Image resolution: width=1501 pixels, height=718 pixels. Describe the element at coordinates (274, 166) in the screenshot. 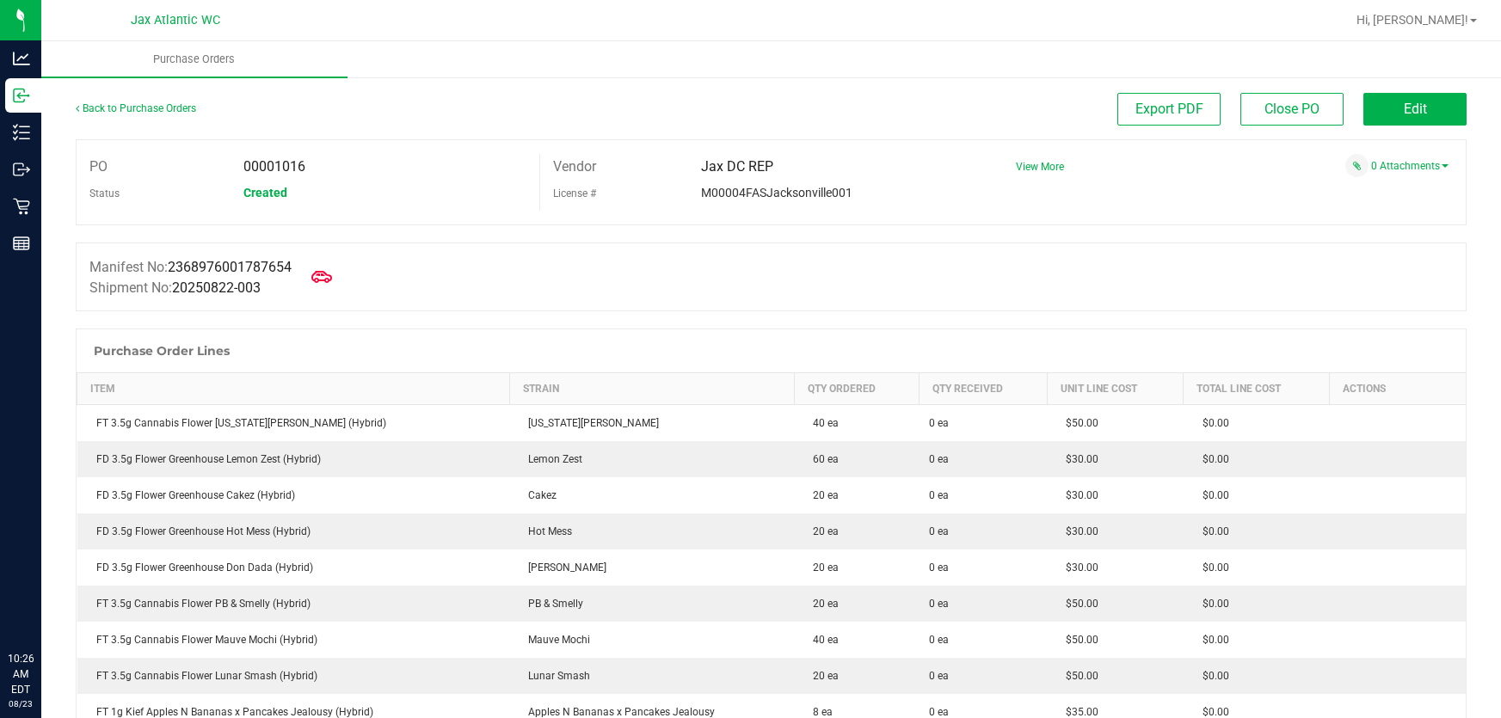

I see `span: 00001016` at that location.